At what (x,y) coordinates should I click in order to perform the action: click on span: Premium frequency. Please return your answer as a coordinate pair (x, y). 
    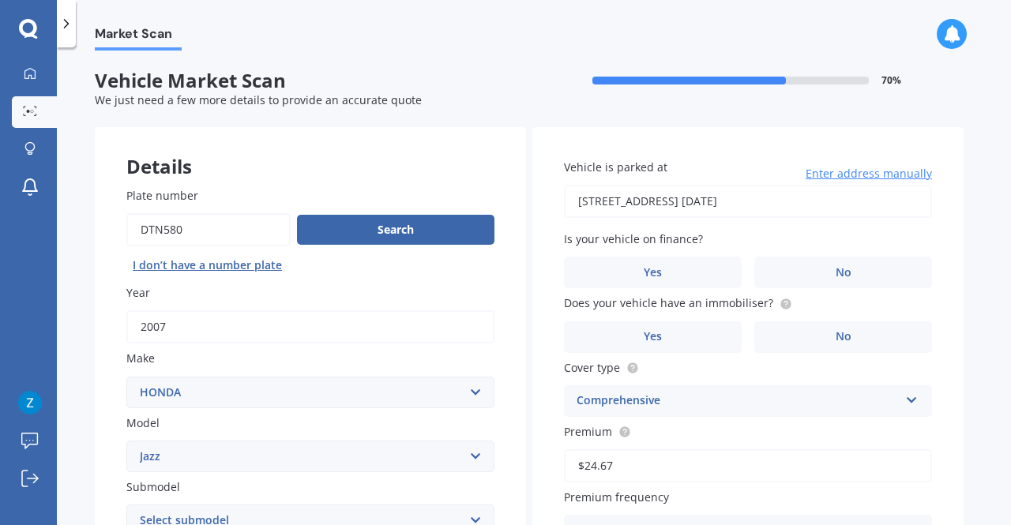
    Looking at the image, I should click on (616, 497).